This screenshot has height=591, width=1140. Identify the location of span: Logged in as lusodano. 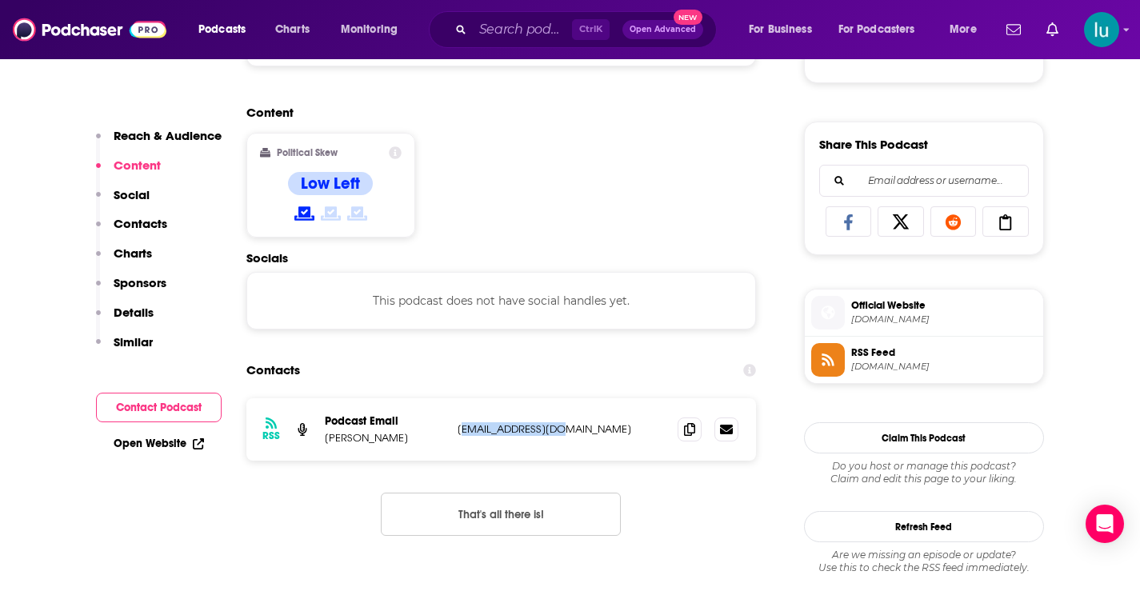
(1101, 30).